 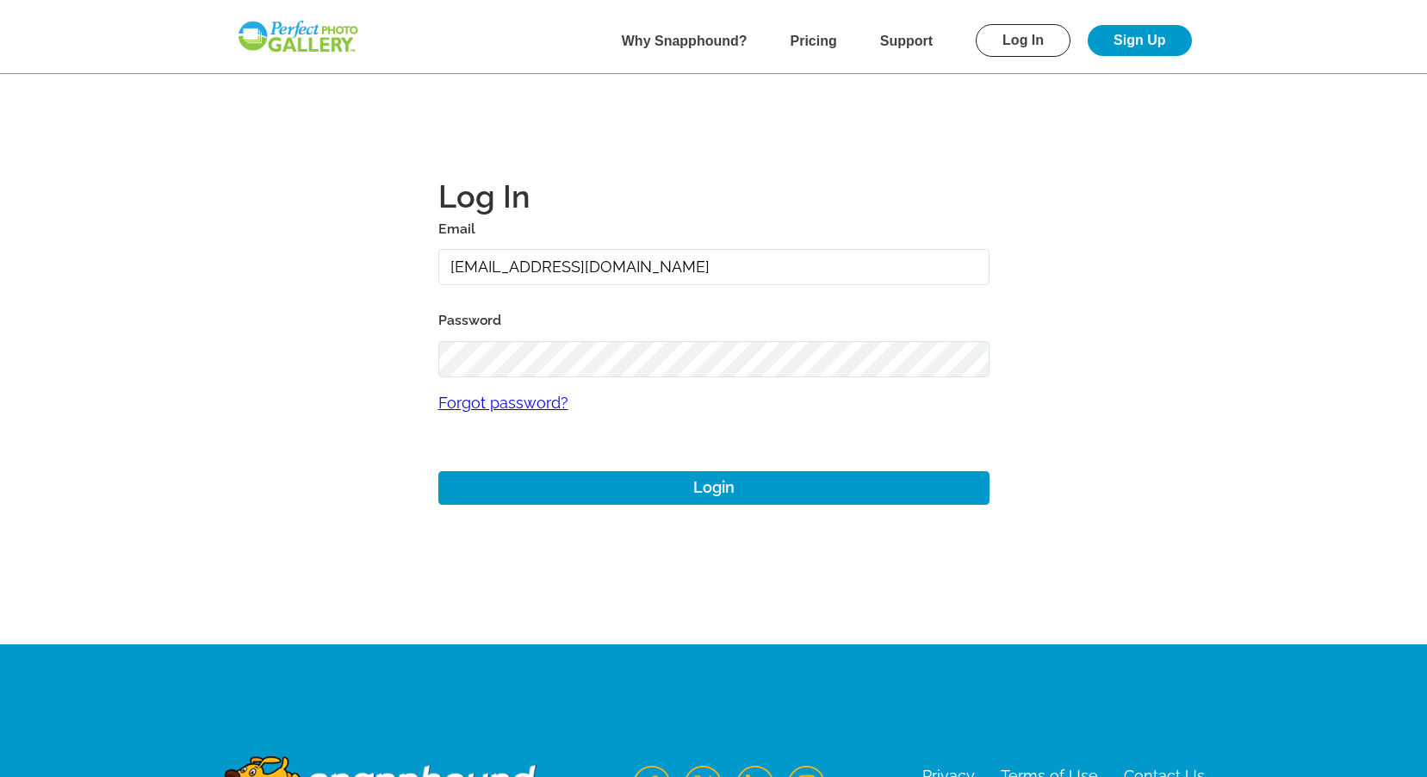 What do you see at coordinates (714, 196) in the screenshot?
I see `h1: Log In` at bounding box center [714, 196].